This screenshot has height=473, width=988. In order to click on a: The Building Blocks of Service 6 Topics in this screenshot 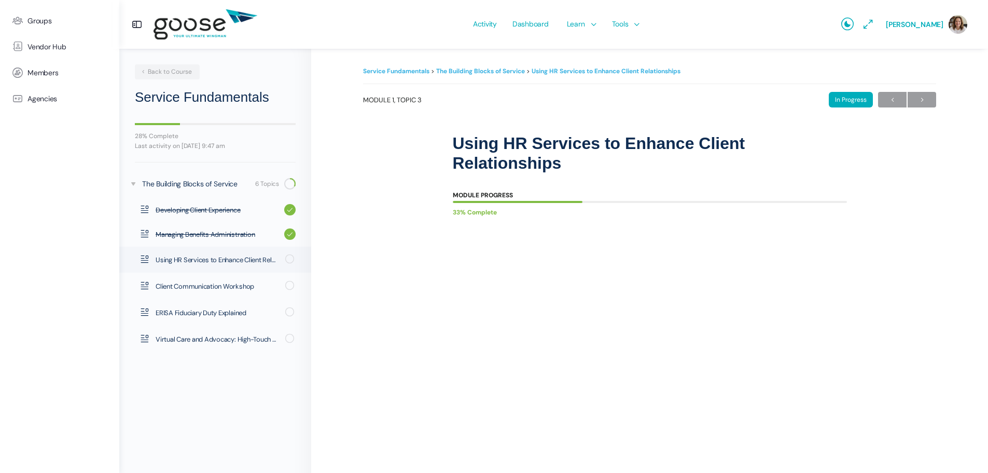, I will do `click(215, 184)`.